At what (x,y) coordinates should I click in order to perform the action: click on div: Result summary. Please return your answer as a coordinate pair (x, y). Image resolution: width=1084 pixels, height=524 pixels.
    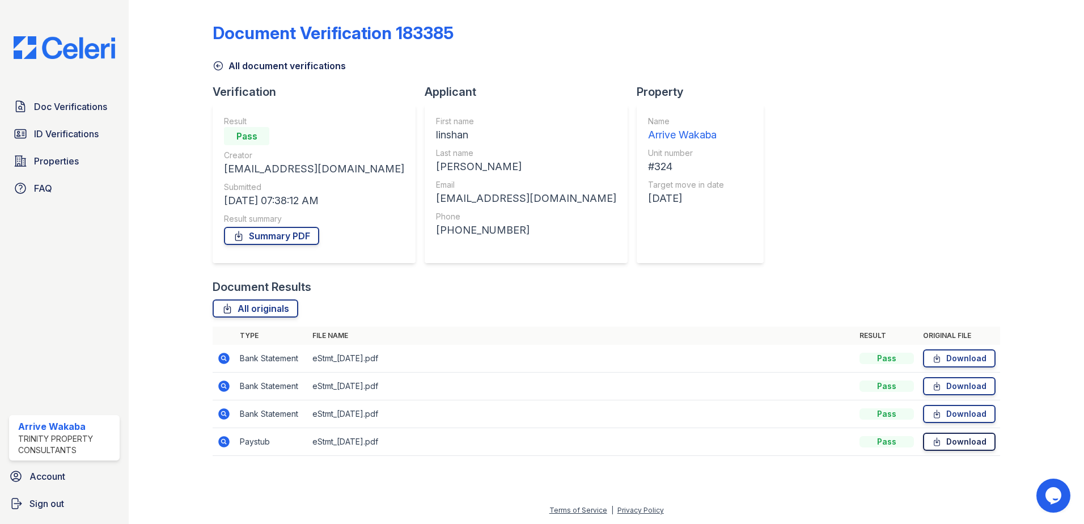
    Looking at the image, I should click on (314, 219).